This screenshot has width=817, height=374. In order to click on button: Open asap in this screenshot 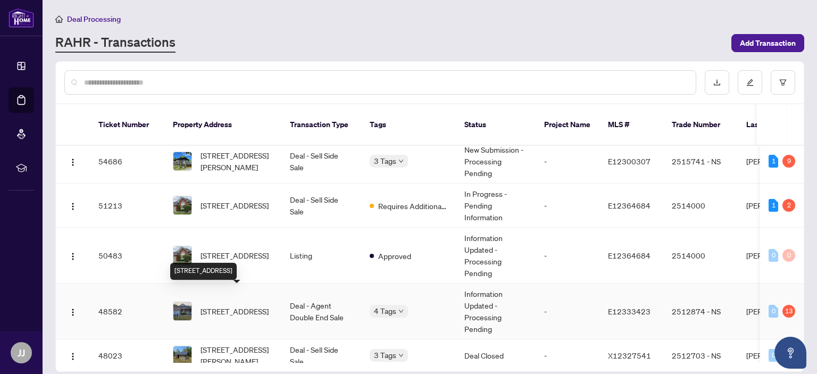, I will do `click(790, 353)`.